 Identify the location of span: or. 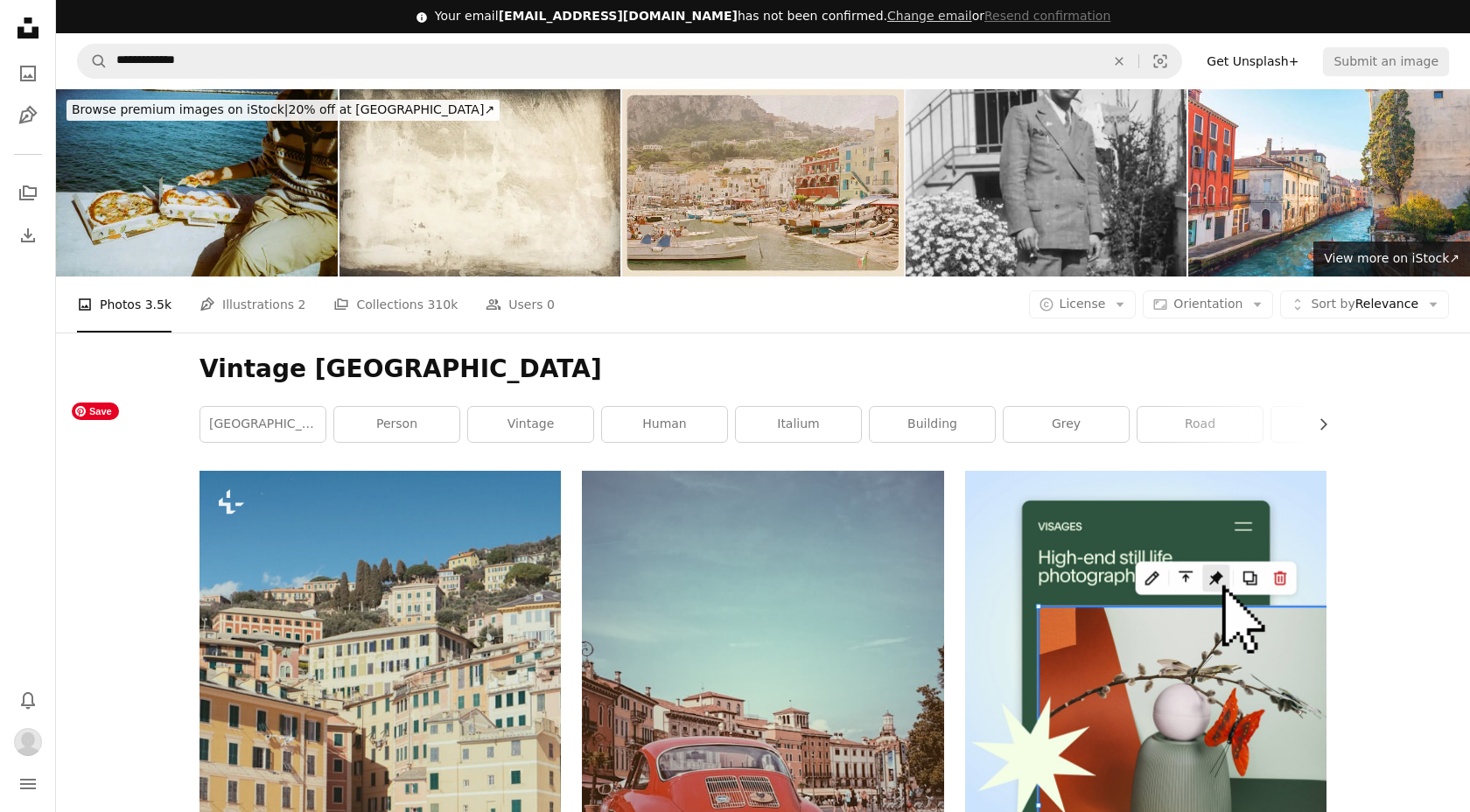
(999, 16).